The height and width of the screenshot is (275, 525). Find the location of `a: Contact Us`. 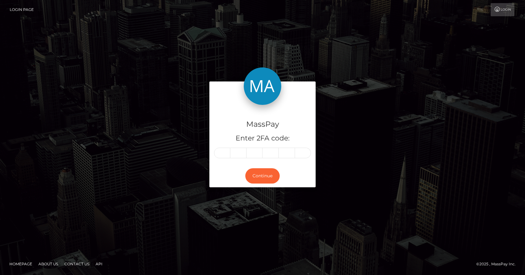

a: Contact Us is located at coordinates (77, 264).